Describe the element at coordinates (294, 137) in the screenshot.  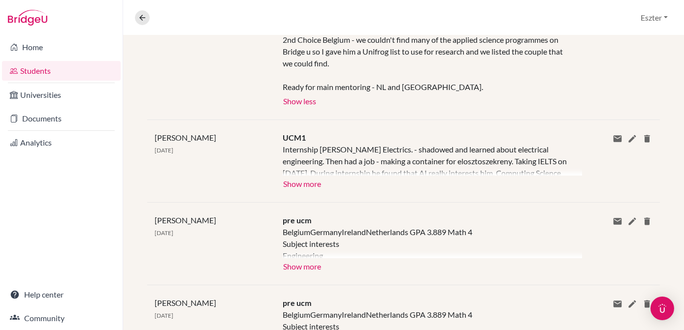
I see `span: UCM1` at that location.